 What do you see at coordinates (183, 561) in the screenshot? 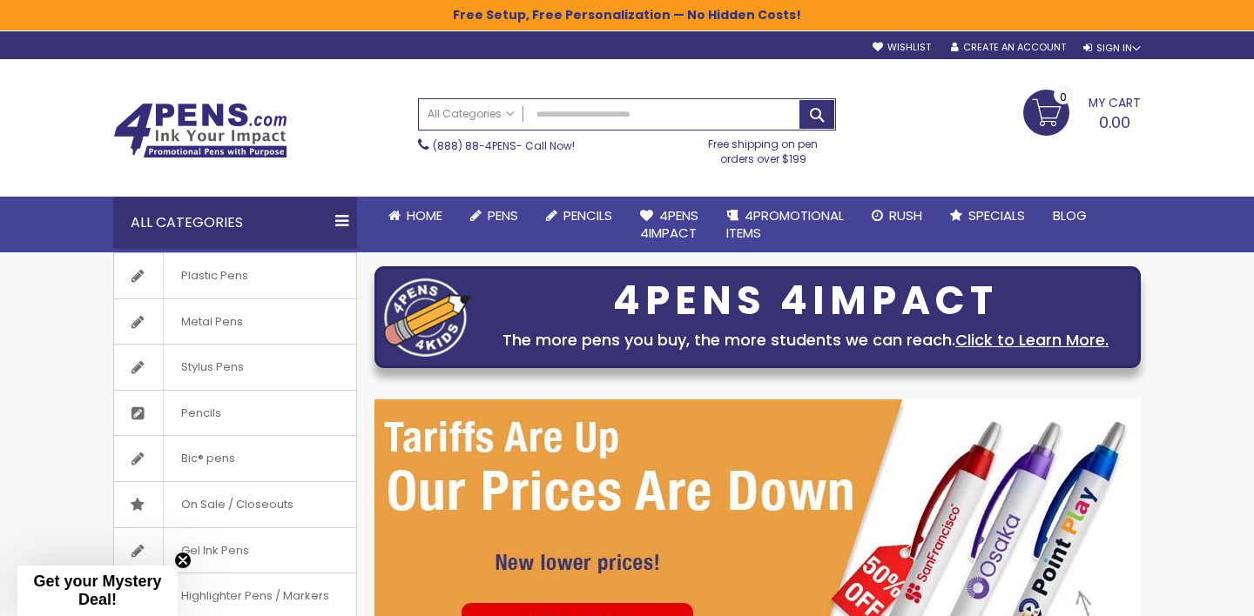
I see `button: Close teaser` at bounding box center [183, 561].